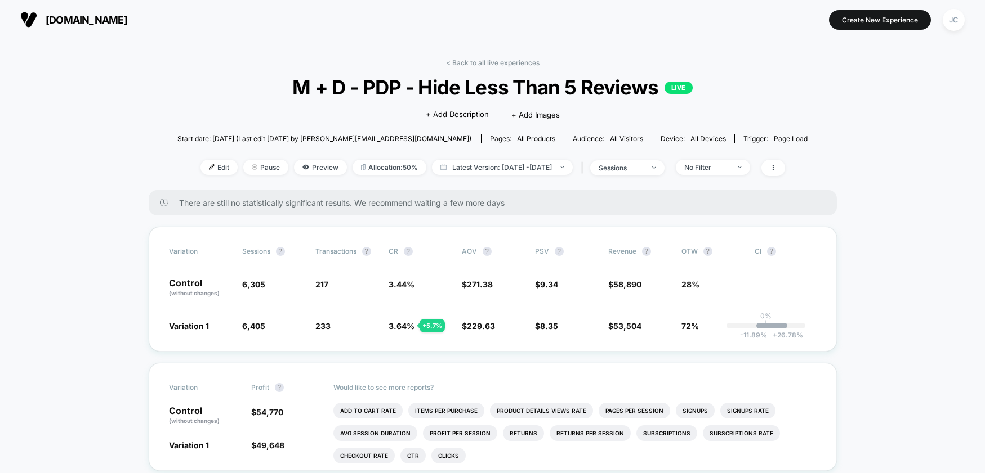  What do you see at coordinates (375, 433) in the screenshot?
I see `li: Avg Session Duration` at bounding box center [375, 433].